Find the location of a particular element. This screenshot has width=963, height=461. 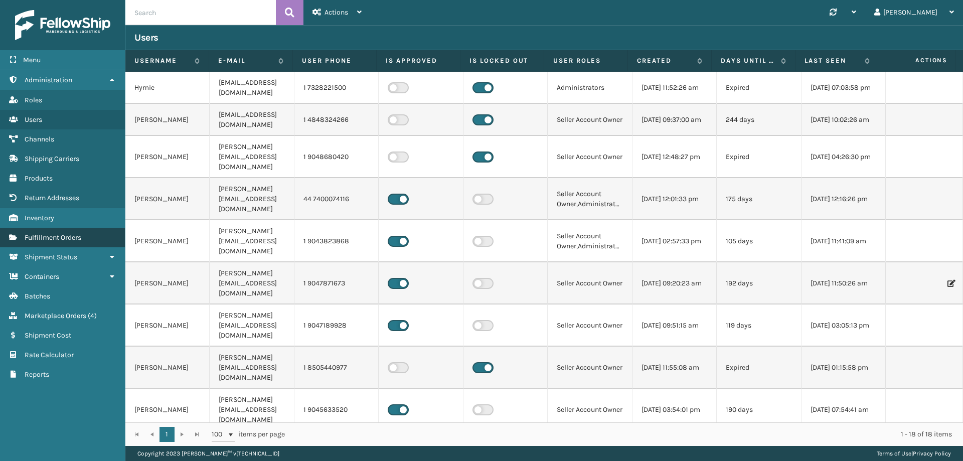

span: Roles is located at coordinates (33, 100).